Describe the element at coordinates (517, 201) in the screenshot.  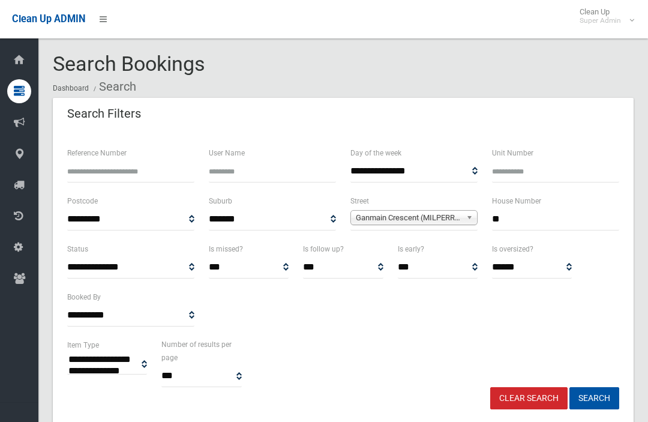
I see `label: House Number` at that location.